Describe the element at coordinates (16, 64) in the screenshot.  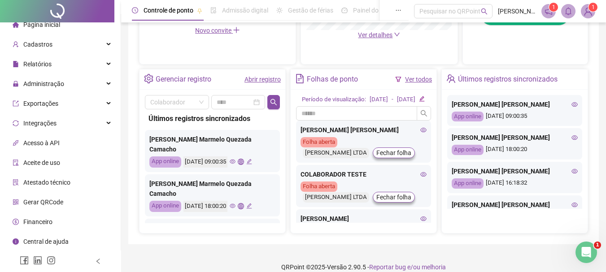
I see `span: file` at that location.